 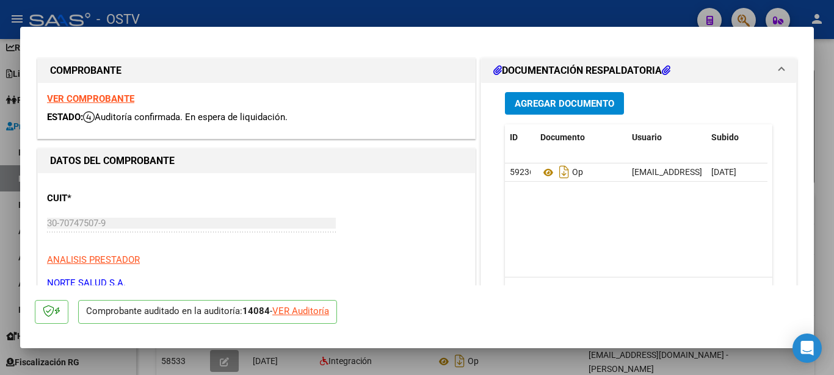 What do you see at coordinates (300, 311) in the screenshot?
I see `div: VER Auditoría` at bounding box center [300, 311].